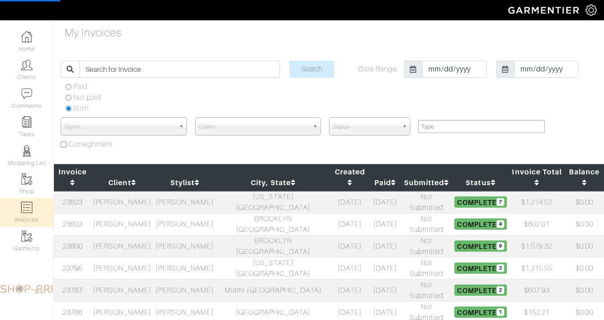 The width and height of the screenshot is (604, 320). I want to click on label: Paid, so click(80, 87).